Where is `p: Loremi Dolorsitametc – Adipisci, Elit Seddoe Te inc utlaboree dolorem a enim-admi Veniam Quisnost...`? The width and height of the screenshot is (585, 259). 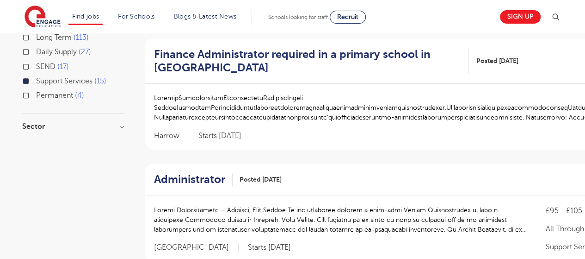
p: Loremi Dolorsitametc – Adipisci, Elit Seddoe Te inc utlaboree dolorem a enim-admi Veniam Quisnost... is located at coordinates (341, 219).